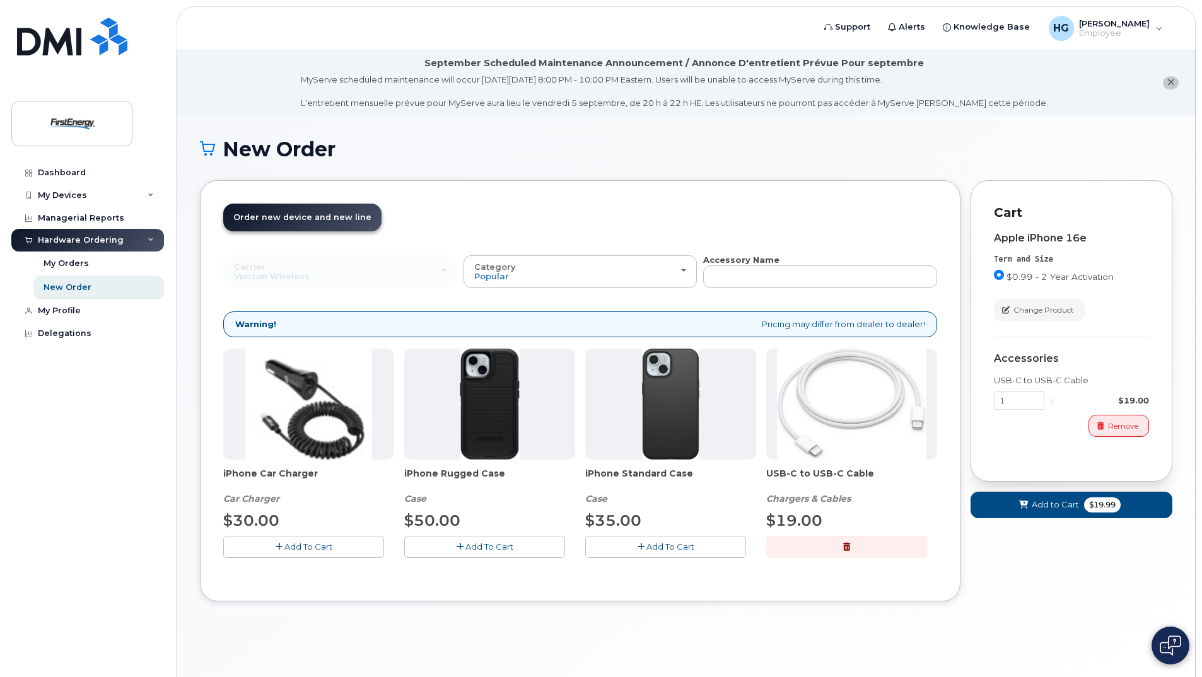 This screenshot has height=677, width=1202. What do you see at coordinates (851, 404) in the screenshot?
I see `img: USB-C.jpg` at bounding box center [851, 404].